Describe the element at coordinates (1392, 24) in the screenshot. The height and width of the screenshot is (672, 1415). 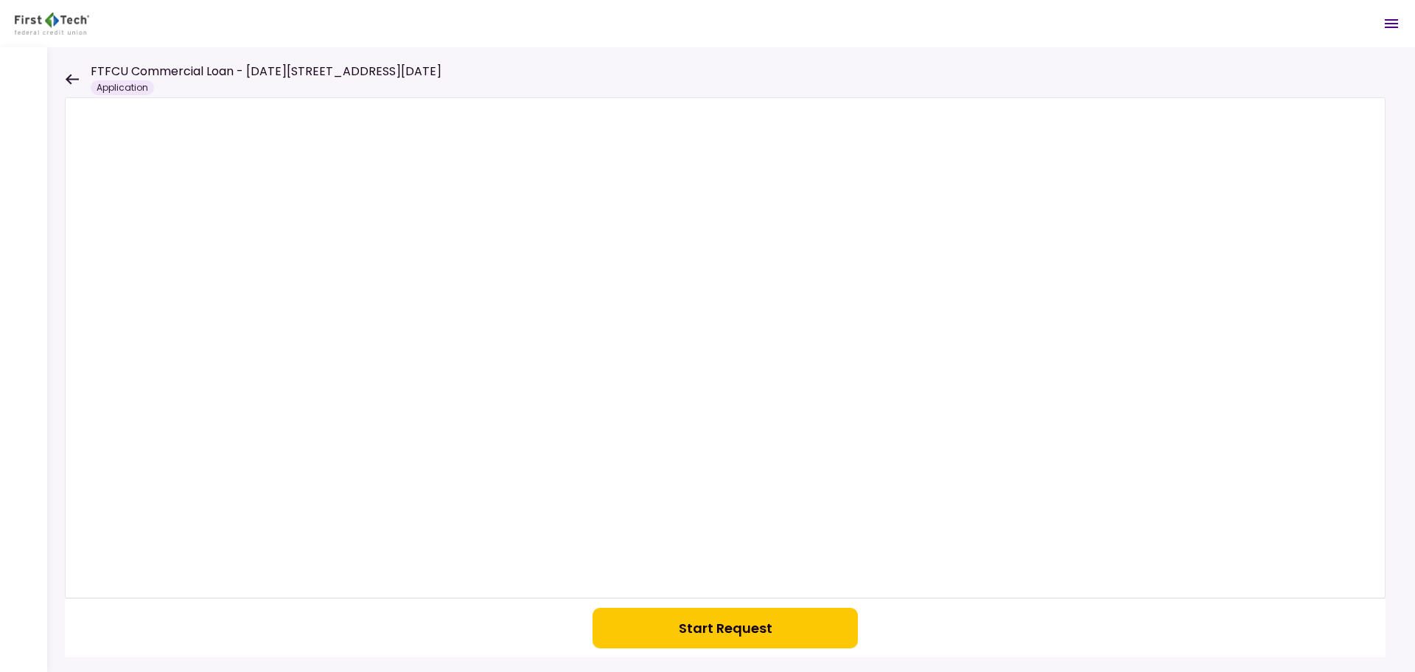
I see `button: Open menu` at that location.